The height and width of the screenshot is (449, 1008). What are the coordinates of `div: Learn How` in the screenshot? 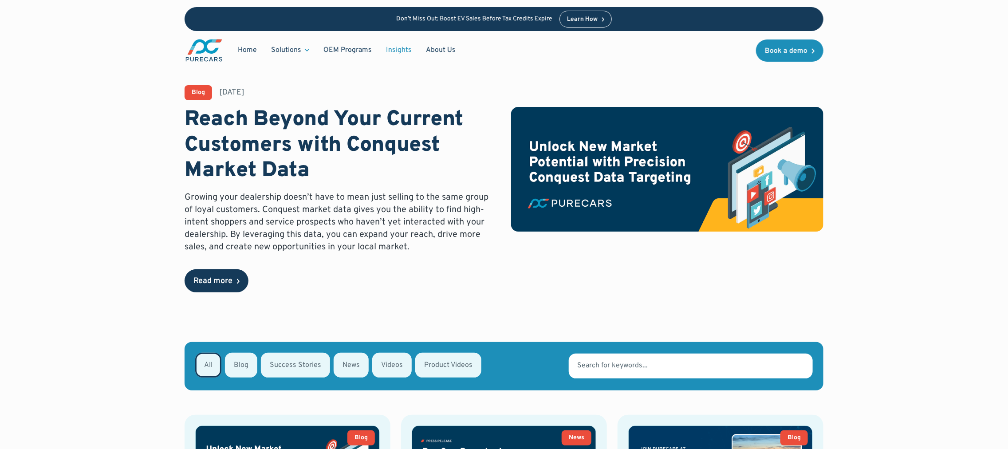 It's located at (582, 20).